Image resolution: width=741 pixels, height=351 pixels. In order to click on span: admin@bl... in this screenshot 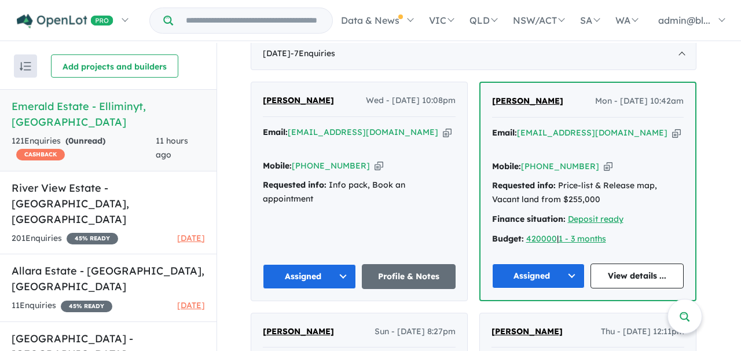, I will do `click(684, 20)`.